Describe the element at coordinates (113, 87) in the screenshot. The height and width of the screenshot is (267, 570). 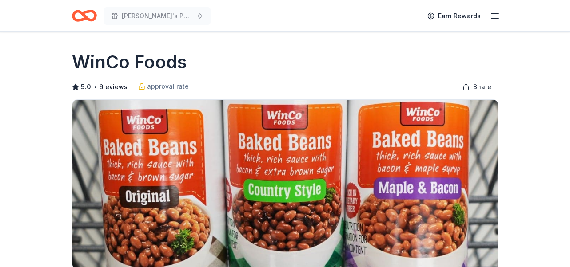
I see `button: 6reviews` at that location.